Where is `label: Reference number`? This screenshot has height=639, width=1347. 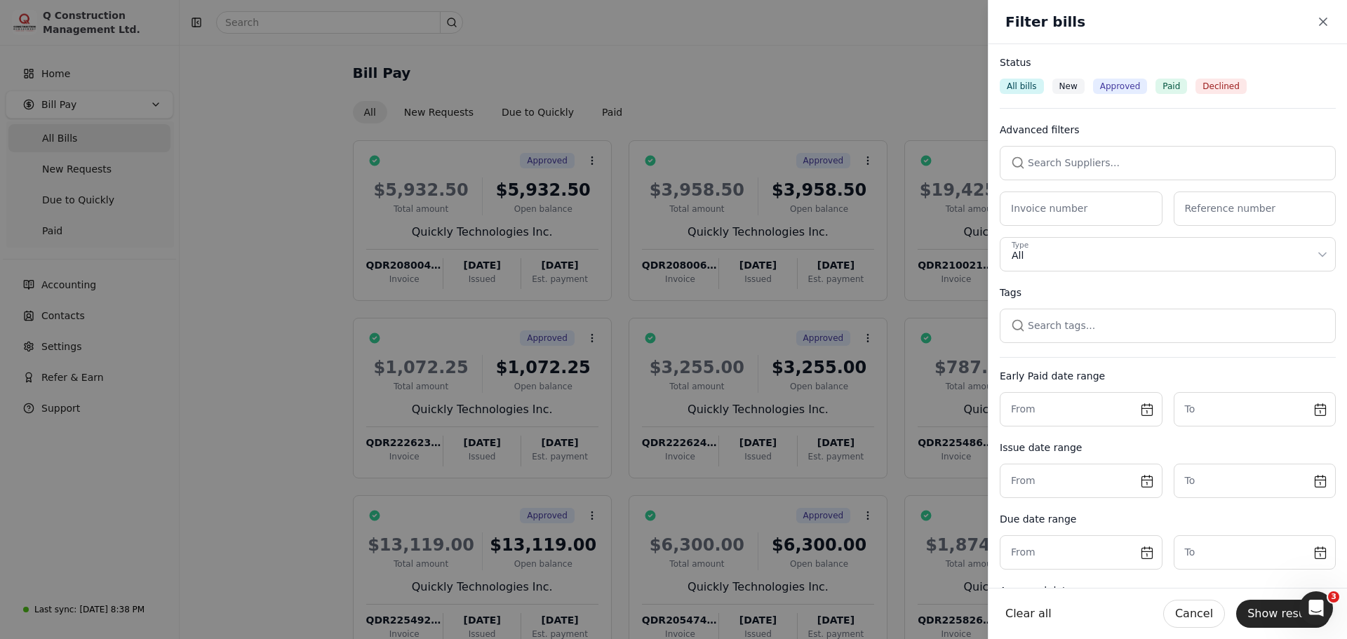
label: Reference number is located at coordinates (1230, 208).